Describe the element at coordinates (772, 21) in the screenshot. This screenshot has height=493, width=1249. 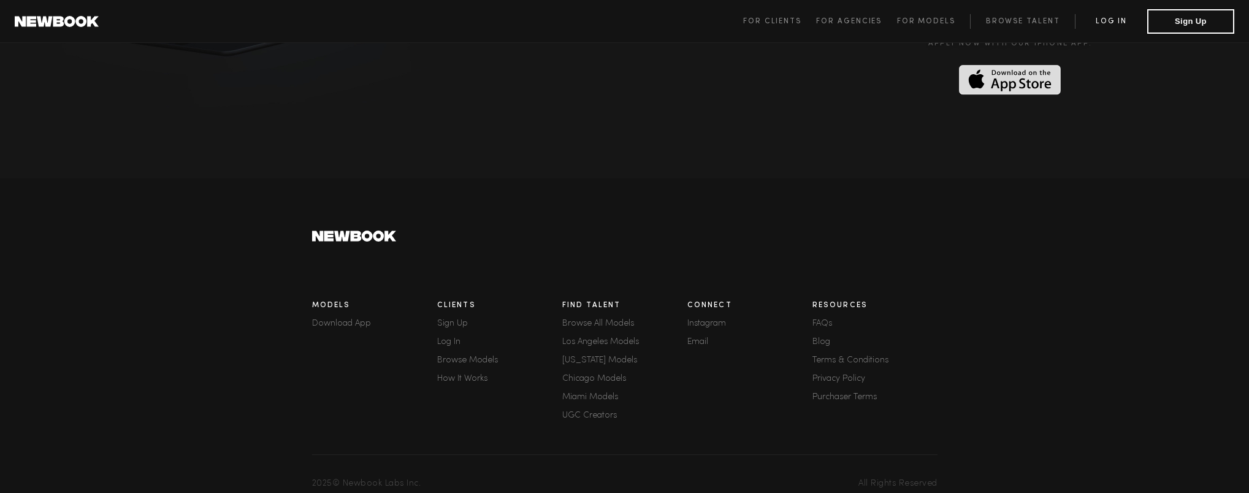
I see `span: For Clients` at that location.